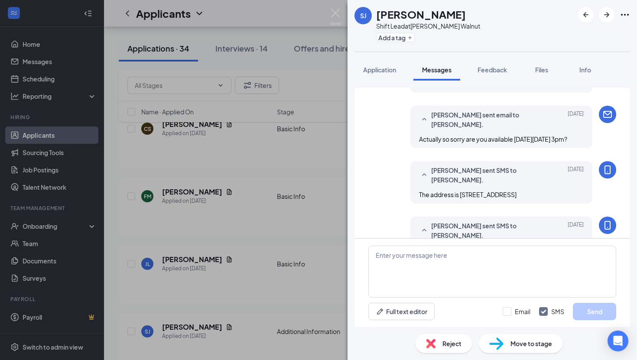 Image resolution: width=637 pixels, height=360 pixels. What do you see at coordinates (585, 70) in the screenshot?
I see `span: Info` at bounding box center [585, 70].